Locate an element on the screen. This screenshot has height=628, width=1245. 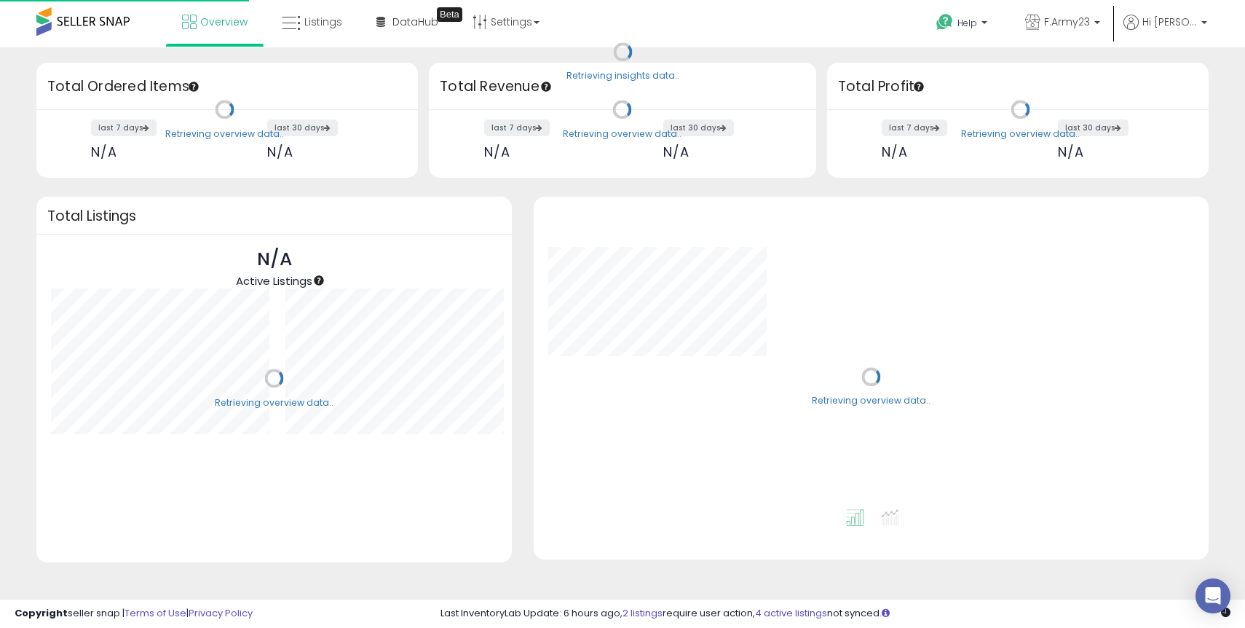
span: DataHub is located at coordinates (415, 22).